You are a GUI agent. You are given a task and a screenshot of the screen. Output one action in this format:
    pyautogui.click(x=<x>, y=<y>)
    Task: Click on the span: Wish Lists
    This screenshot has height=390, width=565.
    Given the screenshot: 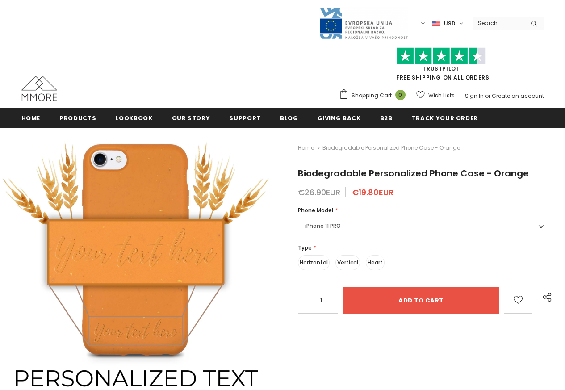 What is the action you would take?
    pyautogui.click(x=441, y=96)
    